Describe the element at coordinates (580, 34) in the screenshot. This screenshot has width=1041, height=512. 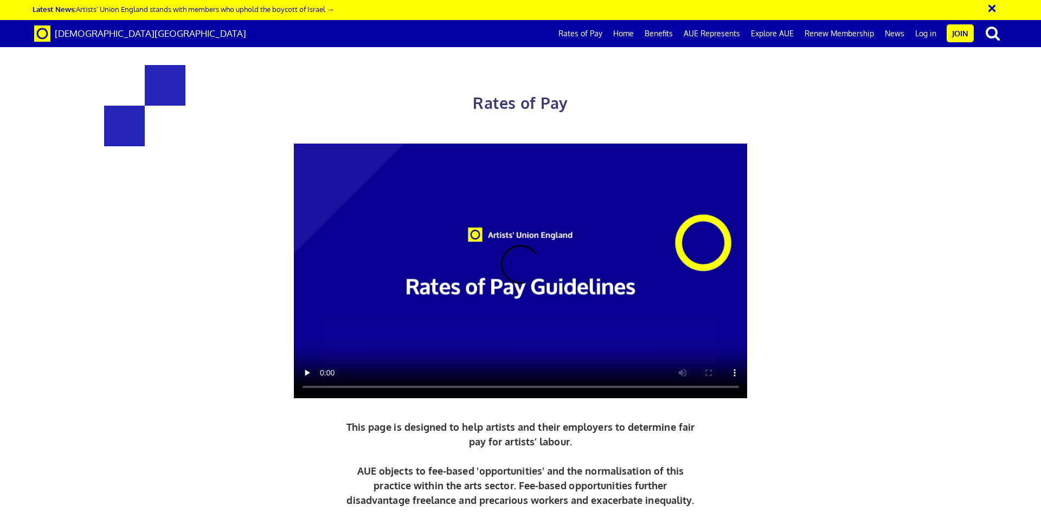
I see `a: Rates of Pay` at that location.